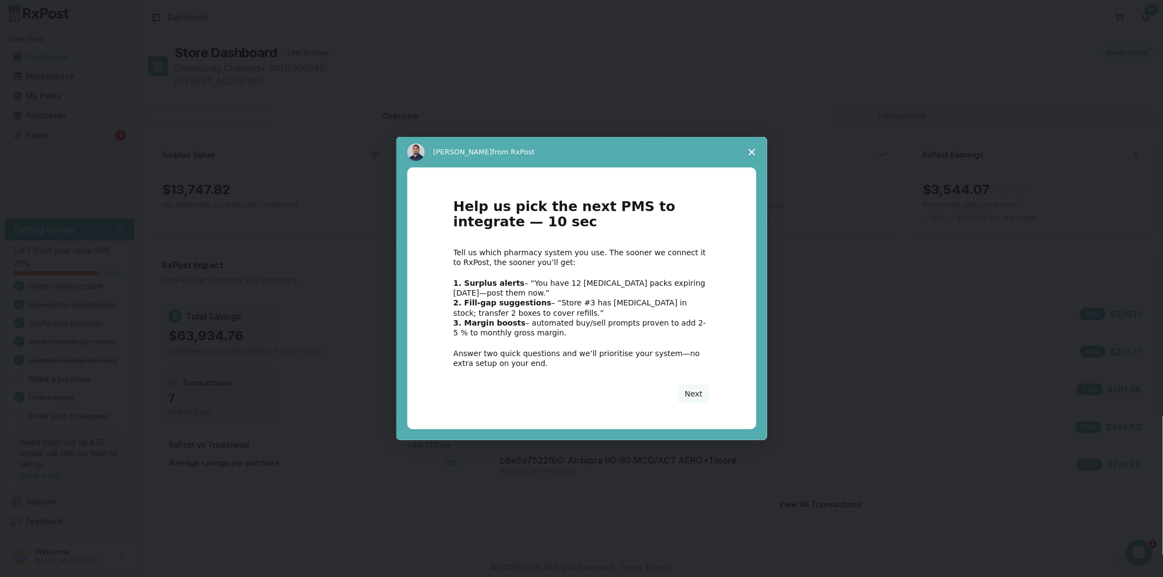  What do you see at coordinates (582, 218) in the screenshot?
I see `h1: Help us pick the next PMS to integrate — 10 sec` at bounding box center [582, 218].